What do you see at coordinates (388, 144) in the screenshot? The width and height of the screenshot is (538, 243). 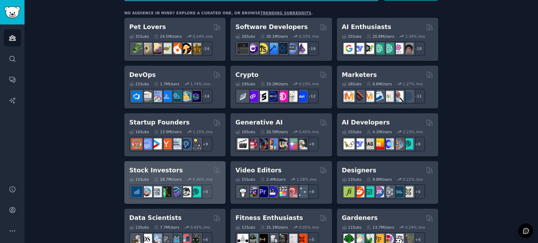 I see `img: OpenSourceAI` at bounding box center [388, 144].